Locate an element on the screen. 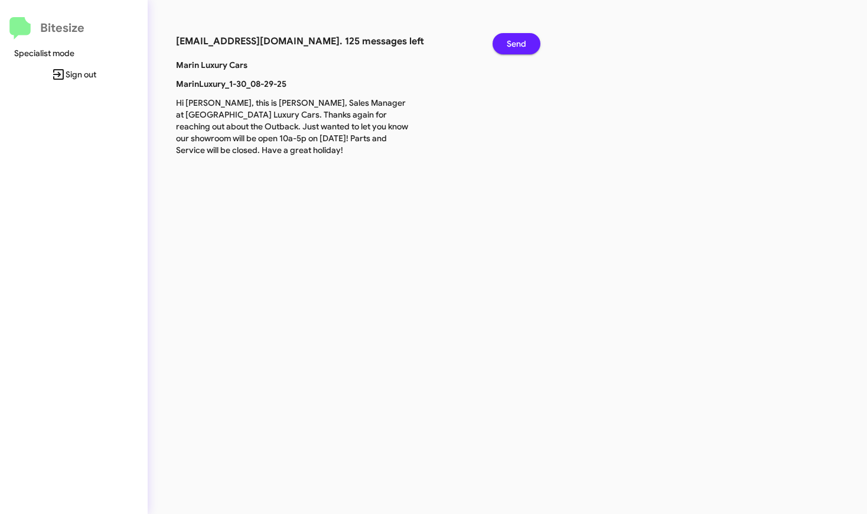  span: Send is located at coordinates (516, 44).